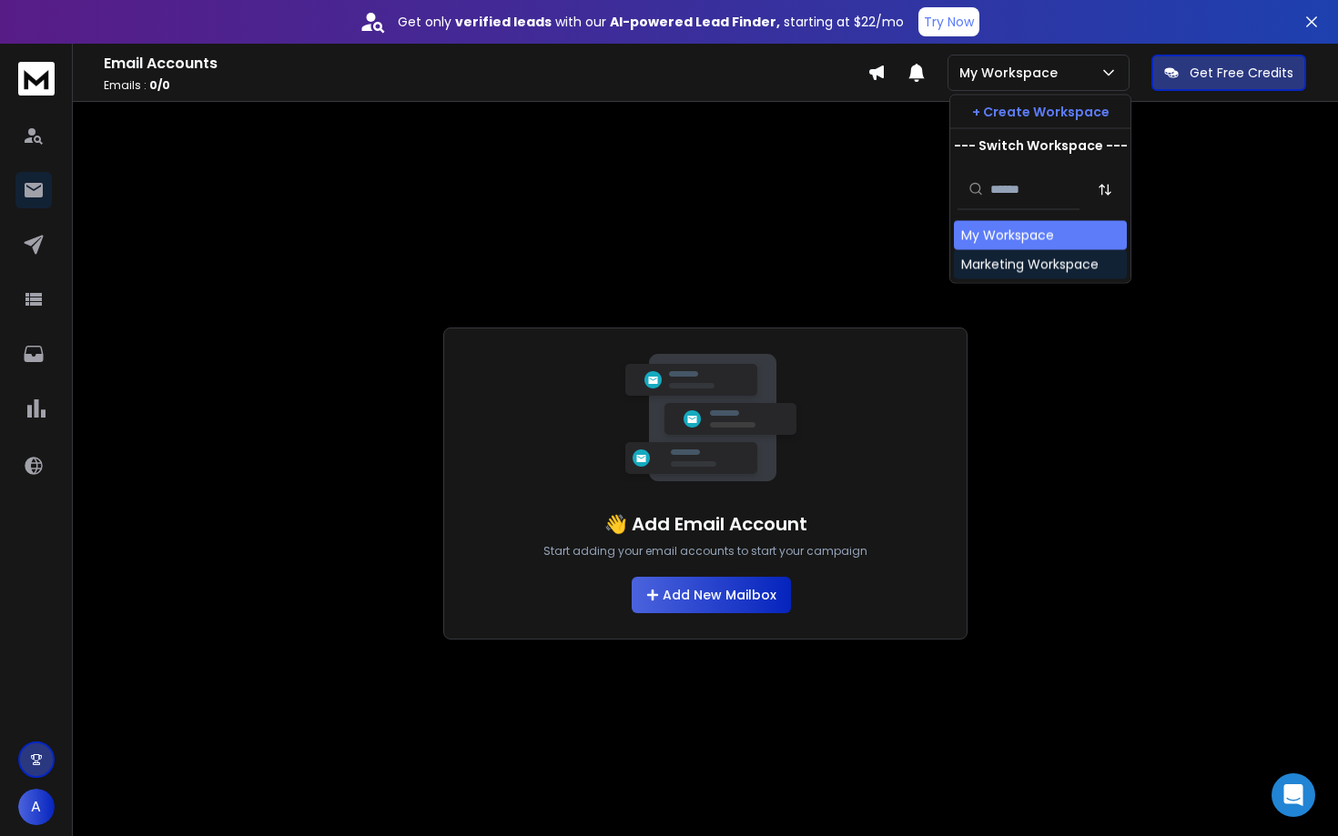  I want to click on button: A, so click(36, 807).